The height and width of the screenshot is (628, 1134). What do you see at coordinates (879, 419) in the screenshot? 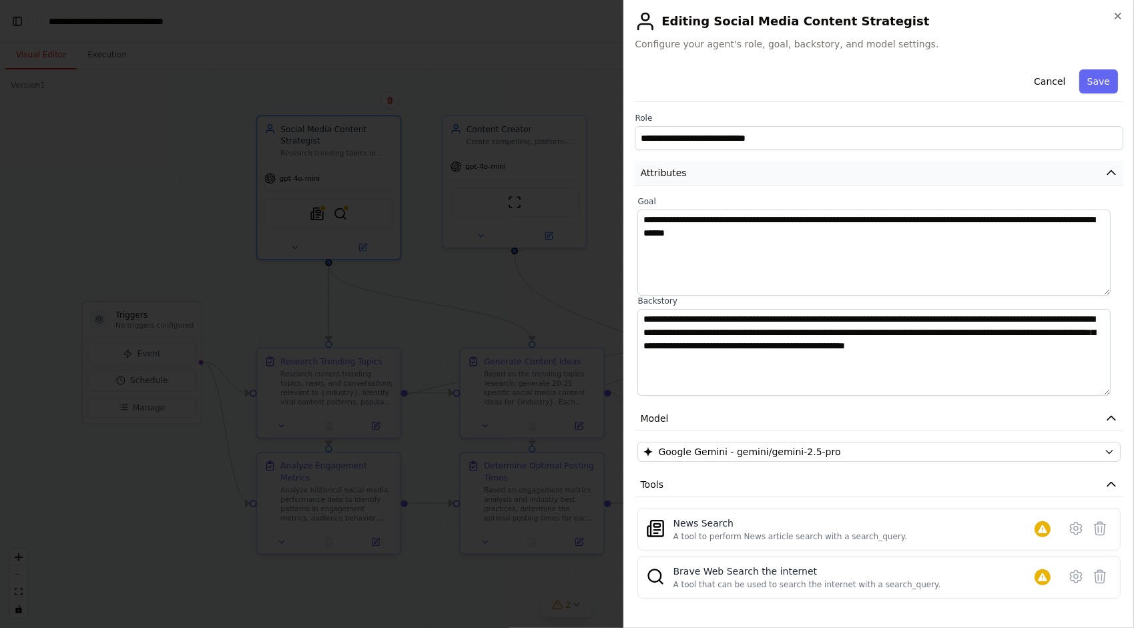
I see `button: Model` at bounding box center [879, 419].